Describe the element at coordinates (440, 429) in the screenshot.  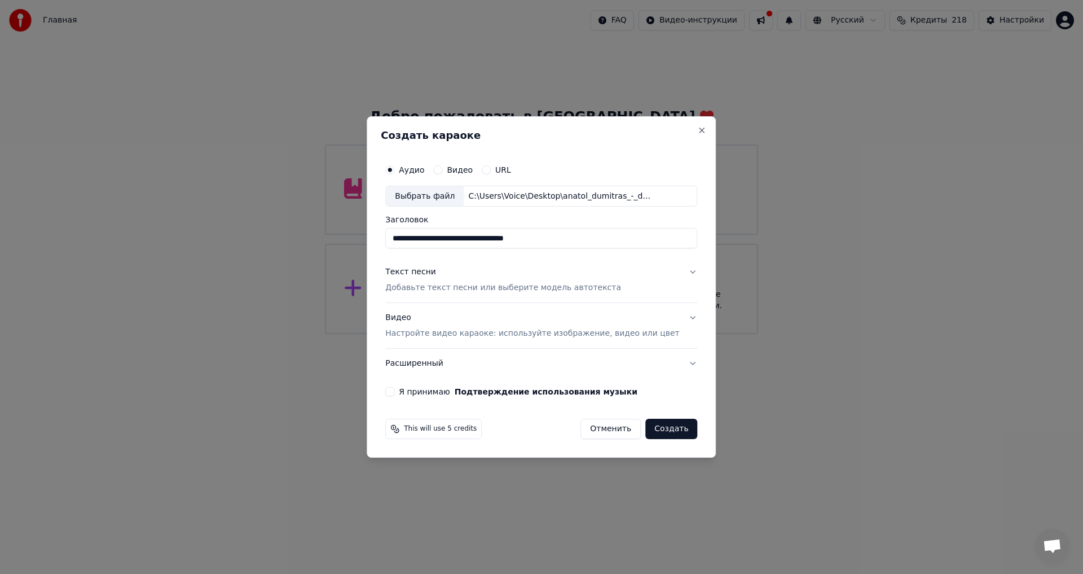
I see `span: This will use 5 credits` at that location.